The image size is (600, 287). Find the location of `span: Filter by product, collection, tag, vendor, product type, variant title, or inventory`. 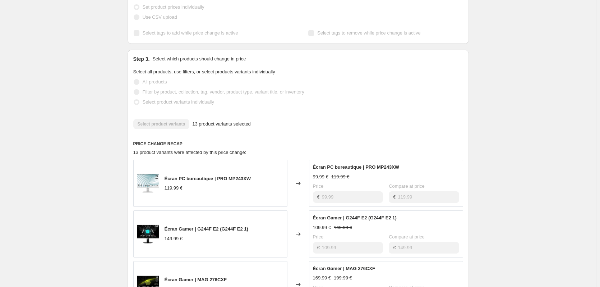

span: Filter by product, collection, tag, vendor, product type, variant title, or inventory is located at coordinates (223, 92).